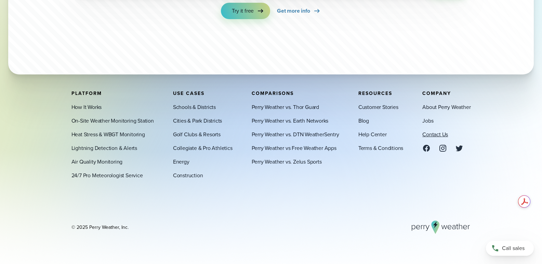 The width and height of the screenshot is (542, 264). Describe the element at coordinates (294, 148) in the screenshot. I see `a: Perry Weather vs Free Weather Apps` at that location.